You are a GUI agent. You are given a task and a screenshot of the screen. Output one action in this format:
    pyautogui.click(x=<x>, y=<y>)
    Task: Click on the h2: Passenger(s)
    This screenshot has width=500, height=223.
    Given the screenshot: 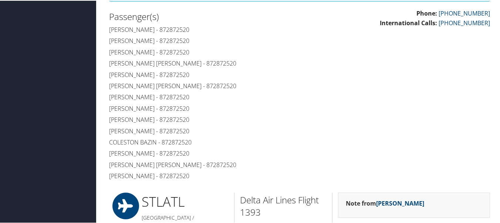 What is the action you would take?
    pyautogui.click(x=202, y=16)
    